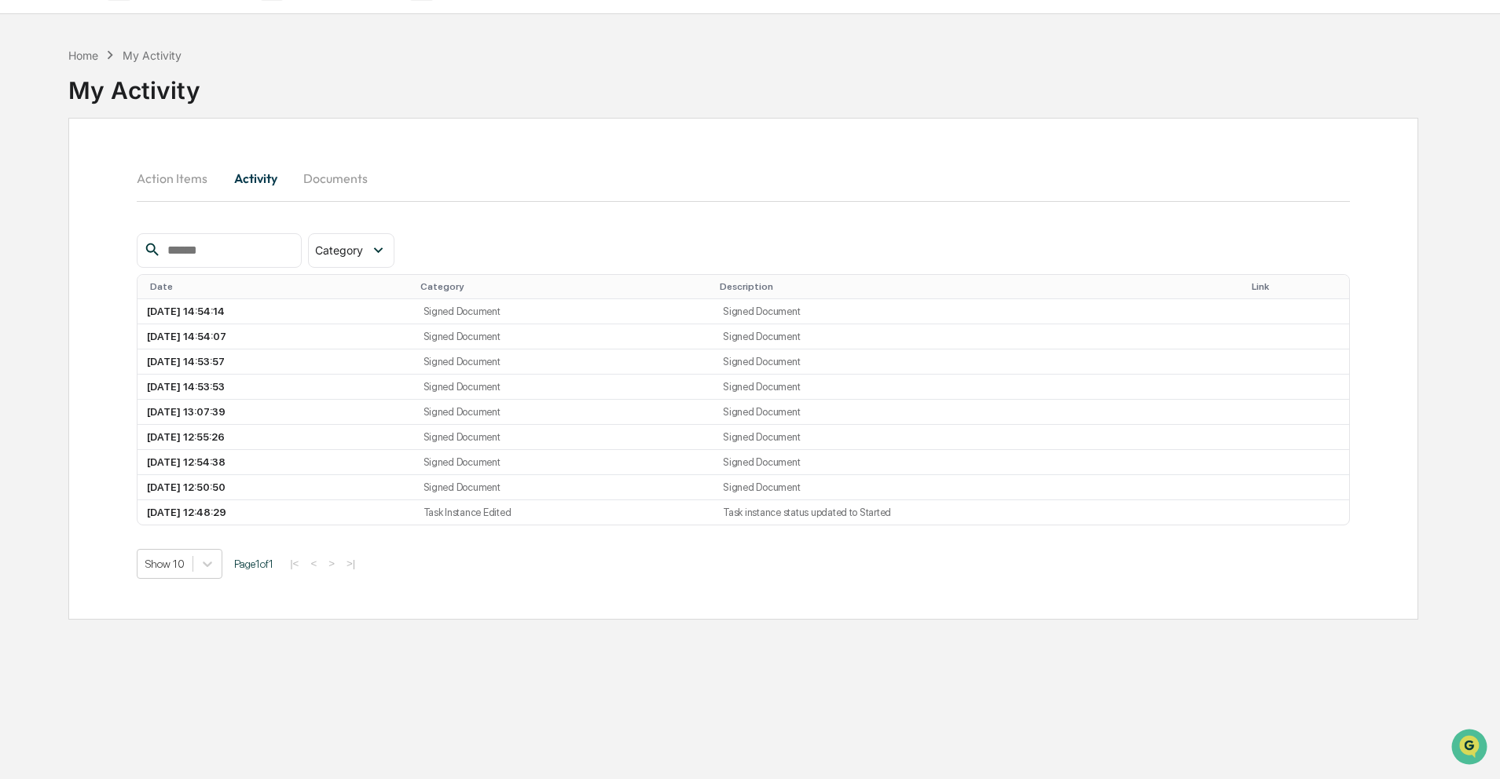  What do you see at coordinates (278, 287) in the screenshot?
I see `div: Date` at bounding box center [278, 287].